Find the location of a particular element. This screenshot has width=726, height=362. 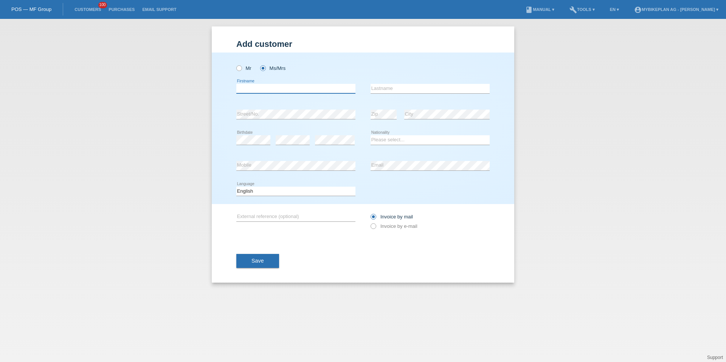

label: Invoice by e-mail is located at coordinates (394, 226).